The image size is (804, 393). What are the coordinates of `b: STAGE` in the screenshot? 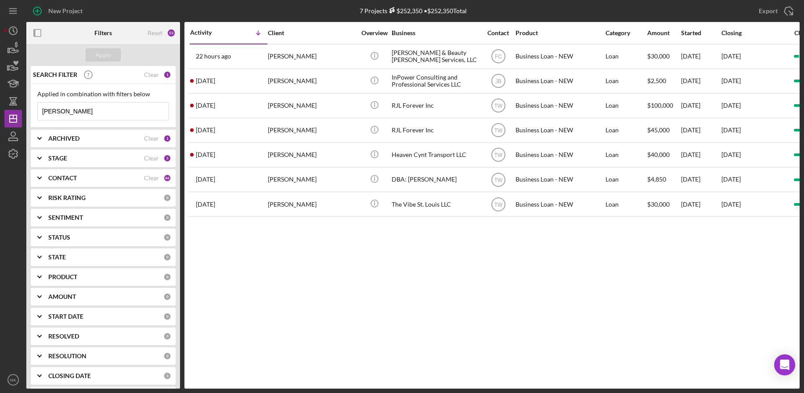 It's located at (58, 158).